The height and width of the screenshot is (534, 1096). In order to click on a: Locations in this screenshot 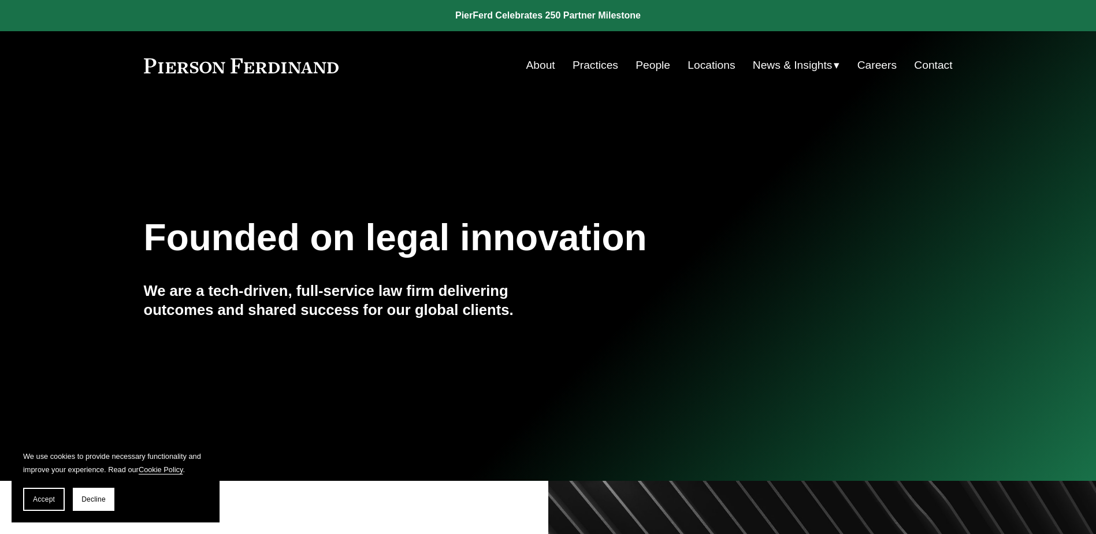, I will do `click(711, 65)`.